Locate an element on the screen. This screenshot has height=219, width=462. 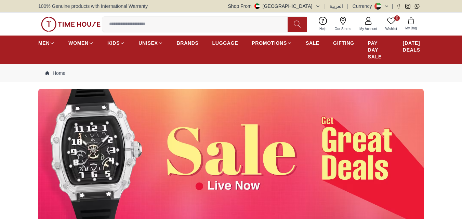
nav: Breadcrumb is located at coordinates (231, 73).